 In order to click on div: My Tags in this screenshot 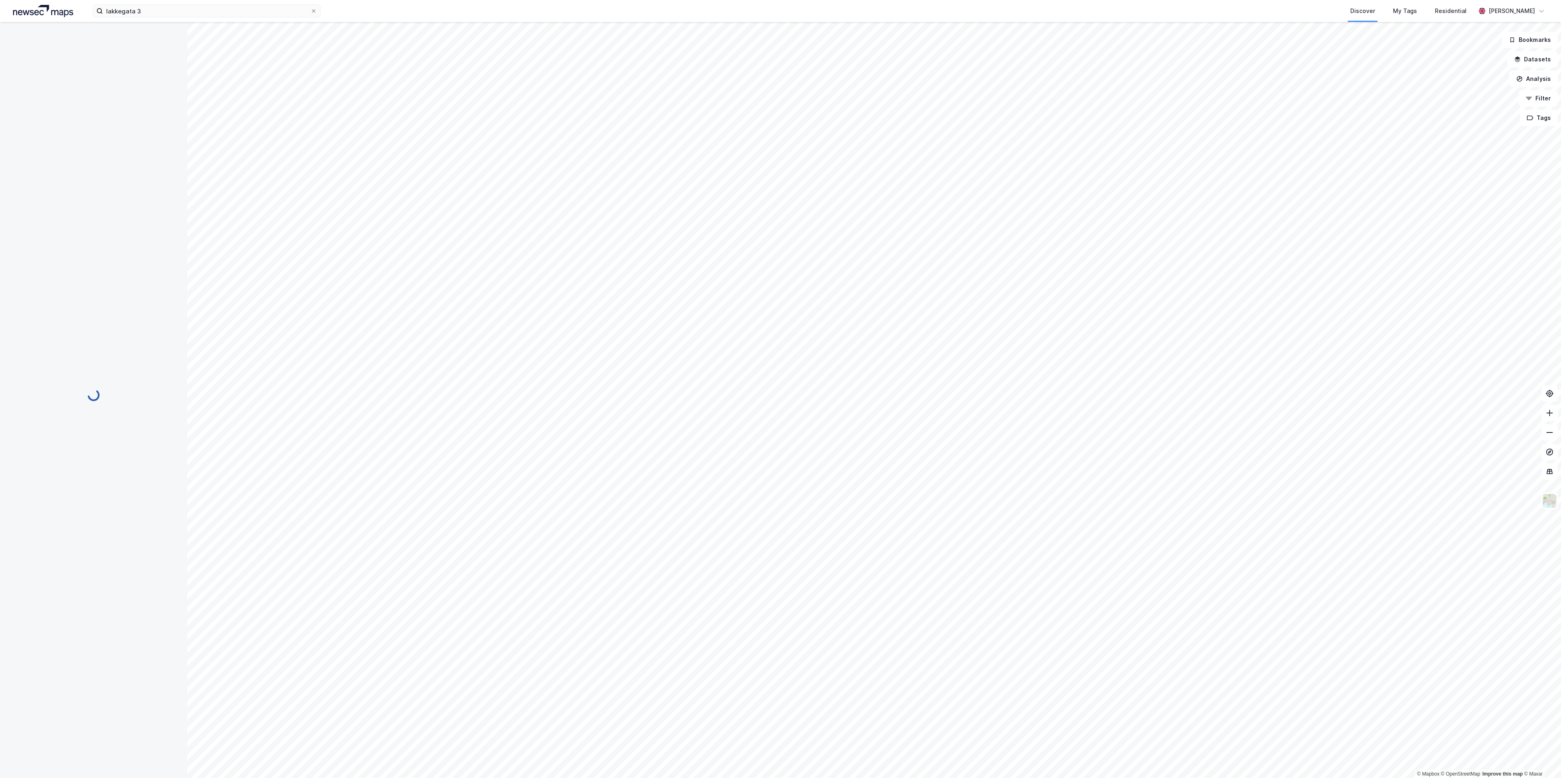, I will do `click(1404, 11)`.